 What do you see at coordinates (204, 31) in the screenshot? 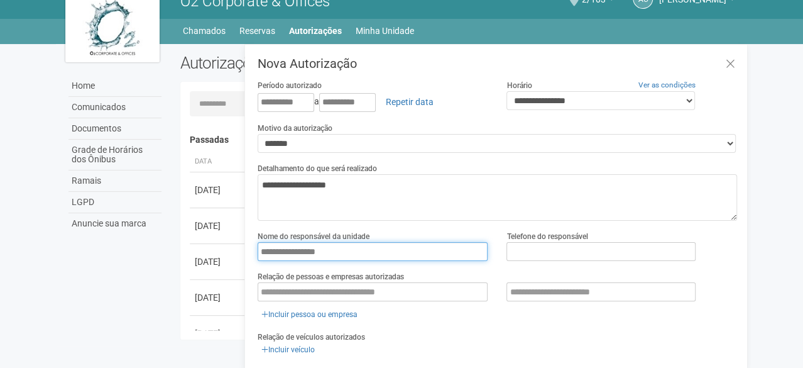
I see `a: Chamados` at bounding box center [204, 31].